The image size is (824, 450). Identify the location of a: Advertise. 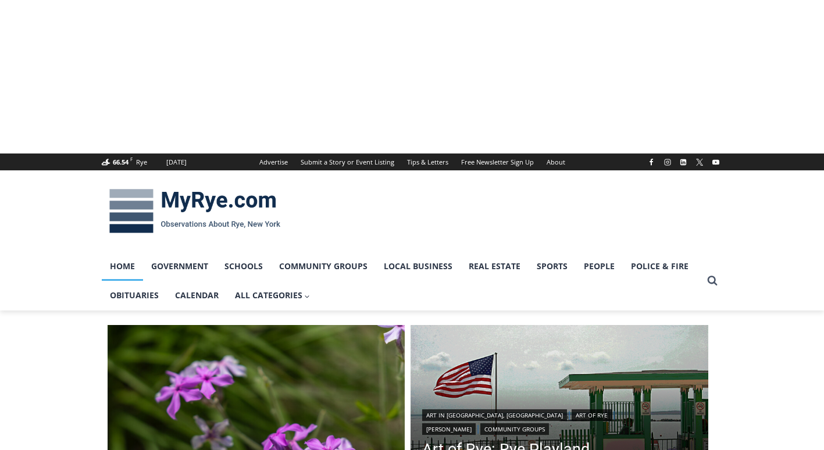
(273, 162).